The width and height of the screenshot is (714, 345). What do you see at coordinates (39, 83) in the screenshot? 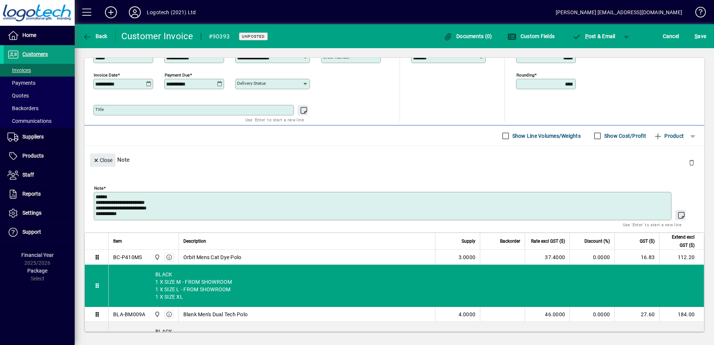
I see `a: Payments` at bounding box center [39, 83].